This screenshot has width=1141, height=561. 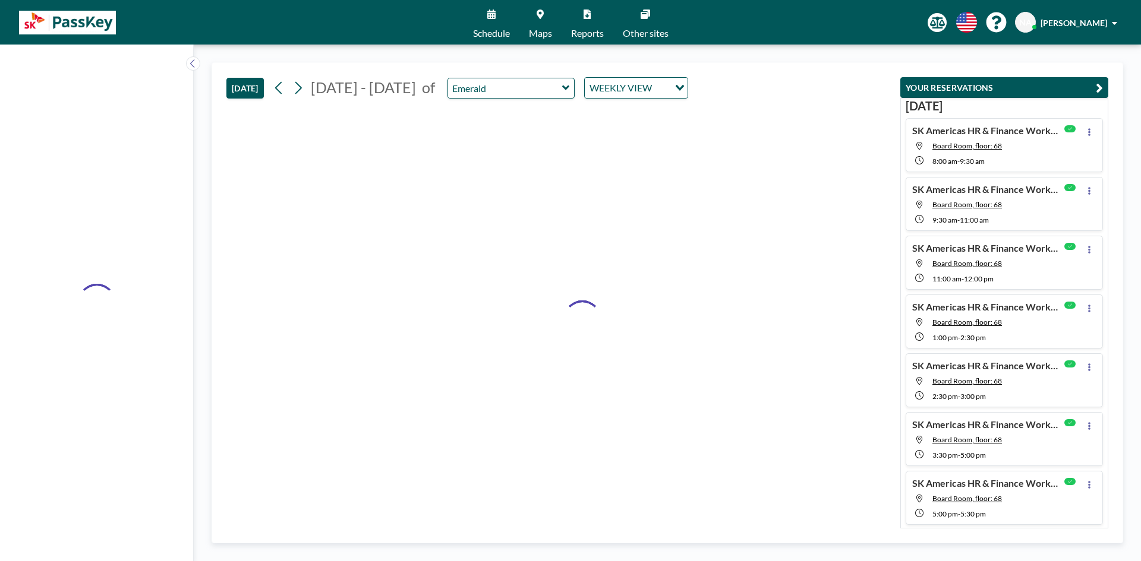 I want to click on span: Reports, so click(x=587, y=33).